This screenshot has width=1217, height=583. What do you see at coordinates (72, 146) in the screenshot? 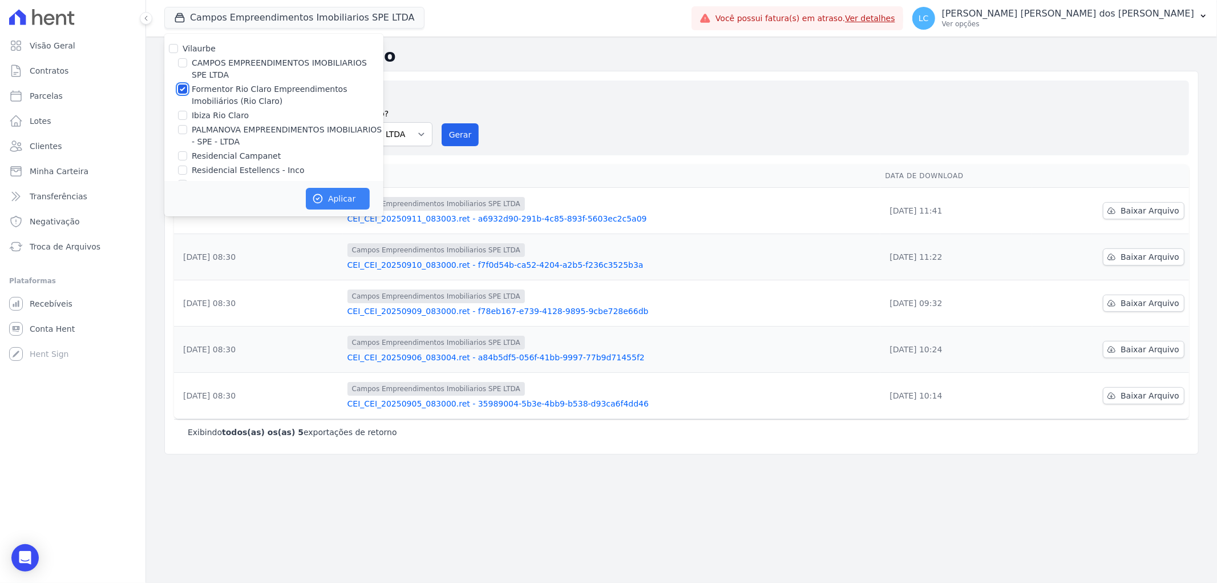
I see `a: Clientes` at bounding box center [72, 146].